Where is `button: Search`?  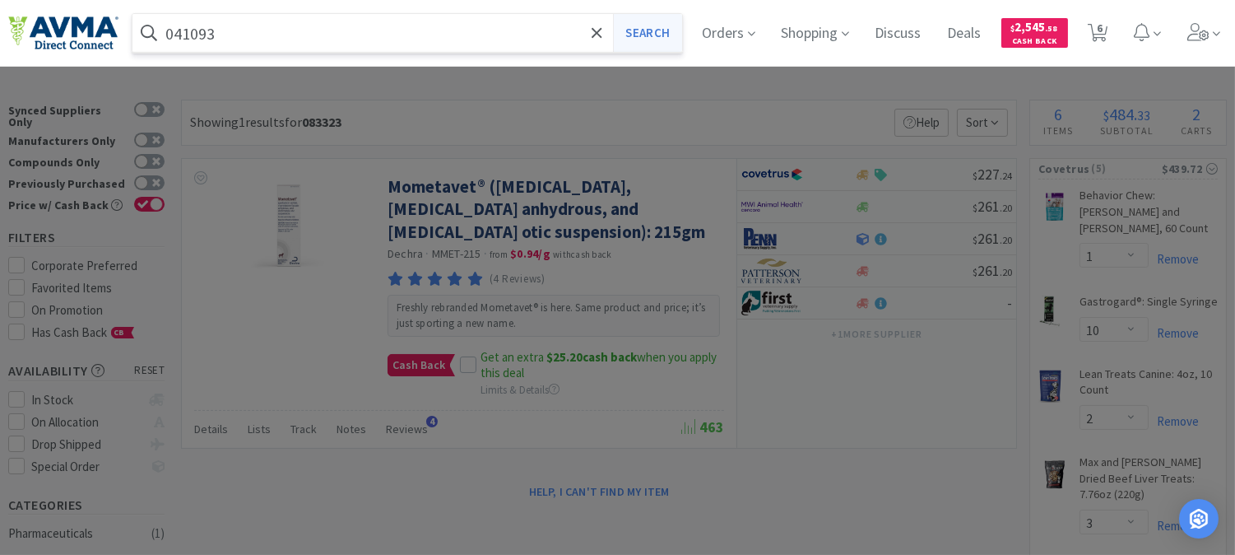
button: Search is located at coordinates (647, 33).